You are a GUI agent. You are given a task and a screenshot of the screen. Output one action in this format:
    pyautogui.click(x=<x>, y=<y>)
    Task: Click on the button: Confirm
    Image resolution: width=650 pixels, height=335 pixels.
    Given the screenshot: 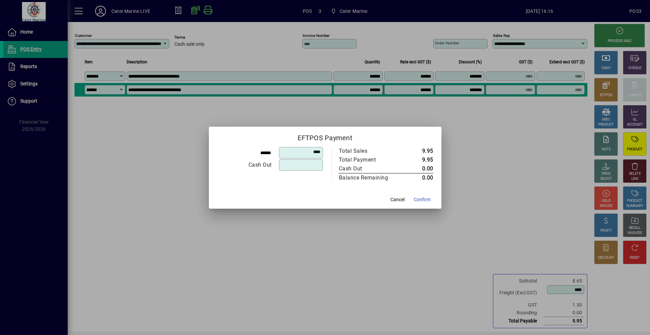 What is the action you would take?
    pyautogui.click(x=422, y=200)
    